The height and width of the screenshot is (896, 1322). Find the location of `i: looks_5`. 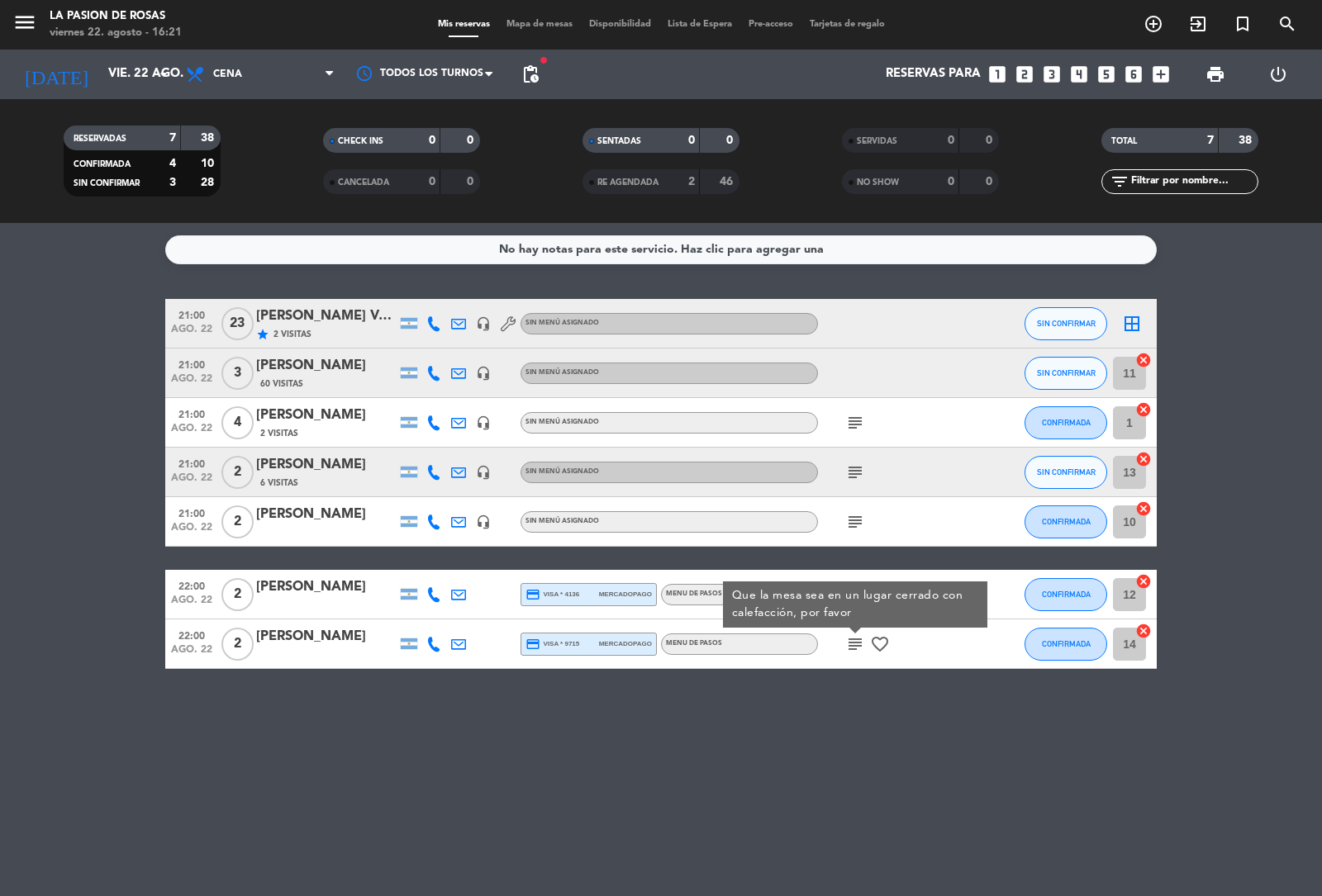

i: looks_5 is located at coordinates (1106, 75).